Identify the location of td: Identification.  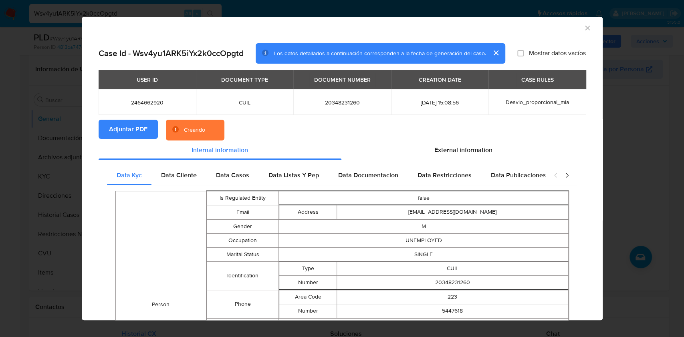
(242, 275).